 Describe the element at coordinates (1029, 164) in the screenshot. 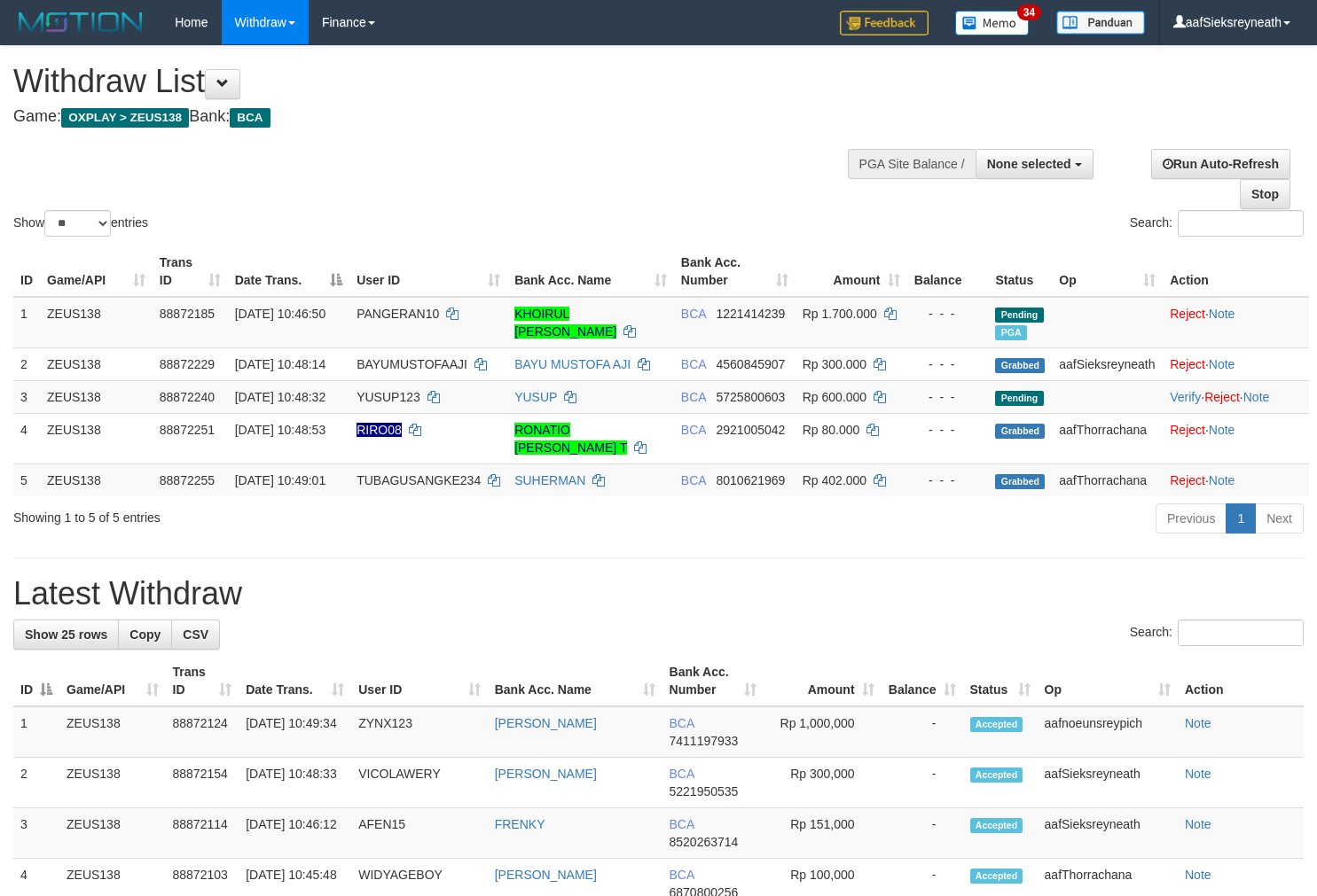

I see `span: None selected` at that location.